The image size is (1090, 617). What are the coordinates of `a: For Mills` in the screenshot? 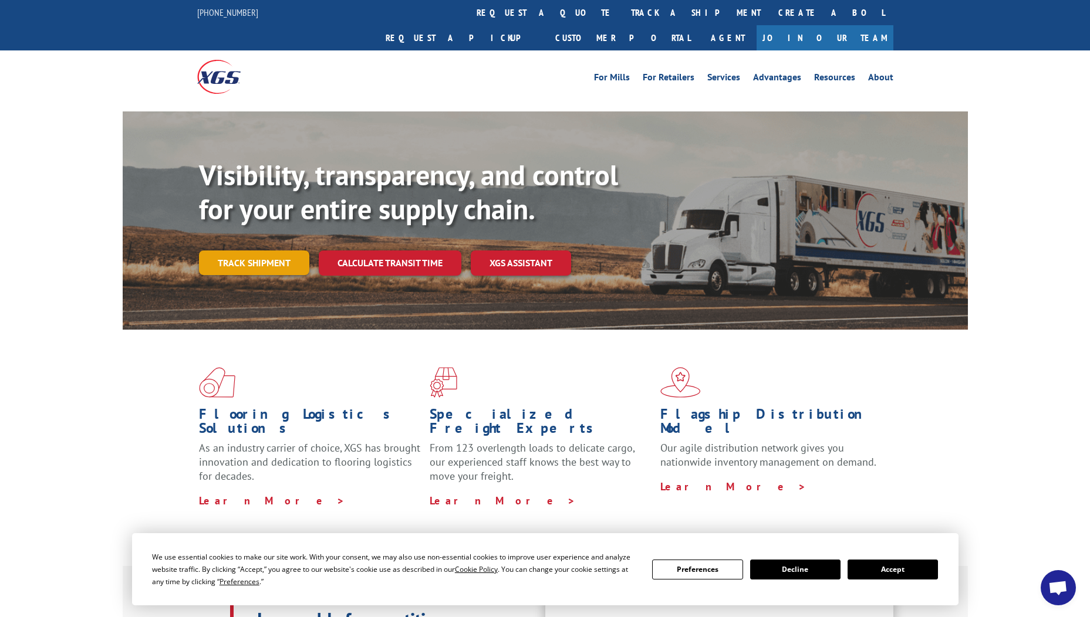 It's located at (612, 79).